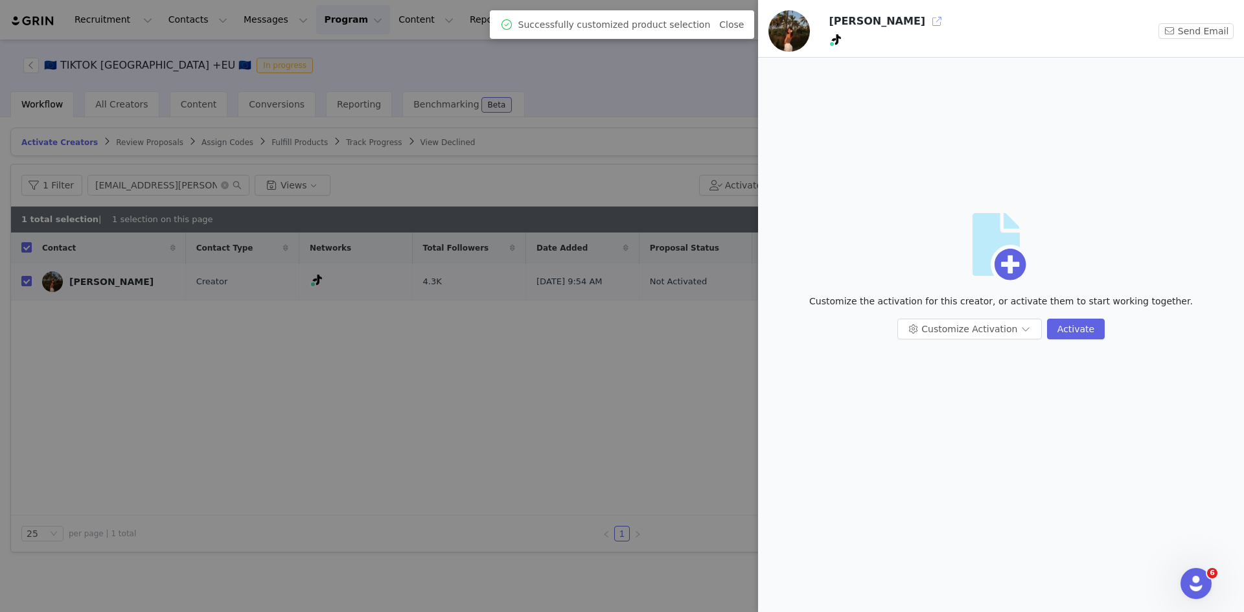 This screenshot has height=612, width=1244. What do you see at coordinates (1196, 31) in the screenshot?
I see `button: Send Email` at bounding box center [1196, 31].